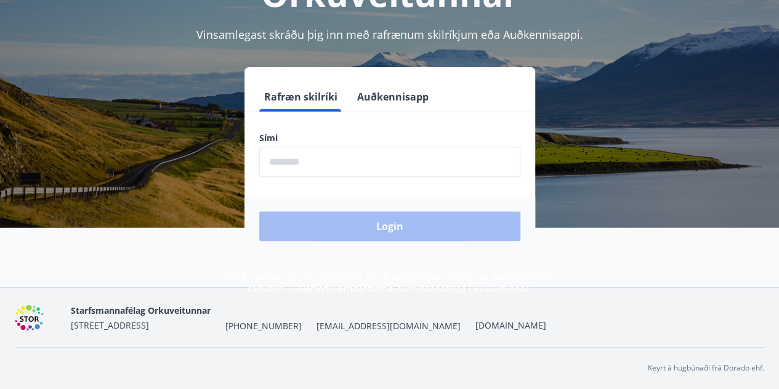 The image size is (779, 389). What do you see at coordinates (38, 317) in the screenshot?
I see `img: 6gDcfMXiVBXXG0H6U6eM60D7nPrsl9g1x4qDF8XG.png` at bounding box center [38, 317].